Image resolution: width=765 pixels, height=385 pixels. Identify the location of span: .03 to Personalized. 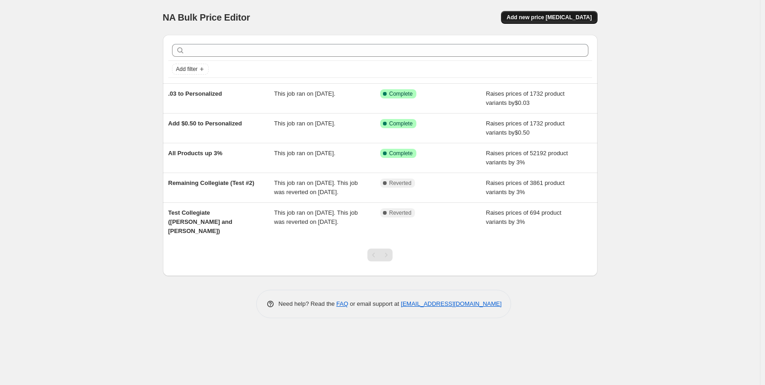
(195, 93).